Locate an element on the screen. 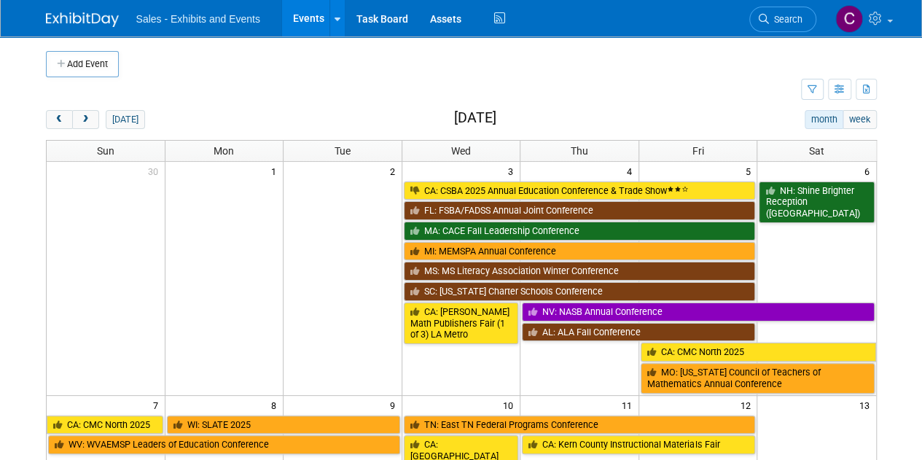 This screenshot has height=460, width=922. a: NV: NASB Annual Conference is located at coordinates (698, 312).